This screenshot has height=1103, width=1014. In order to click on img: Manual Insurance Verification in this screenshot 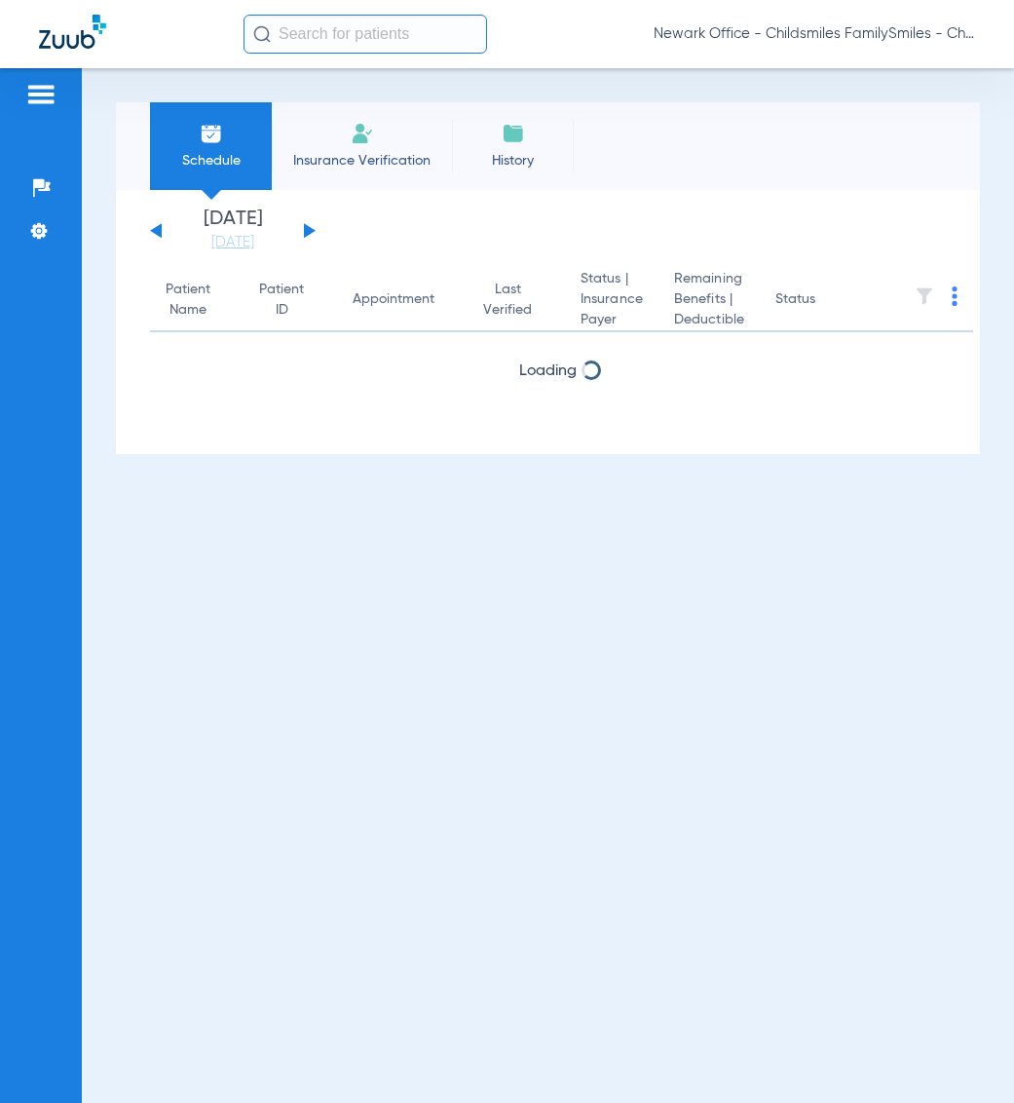, I will do `click(362, 133)`.